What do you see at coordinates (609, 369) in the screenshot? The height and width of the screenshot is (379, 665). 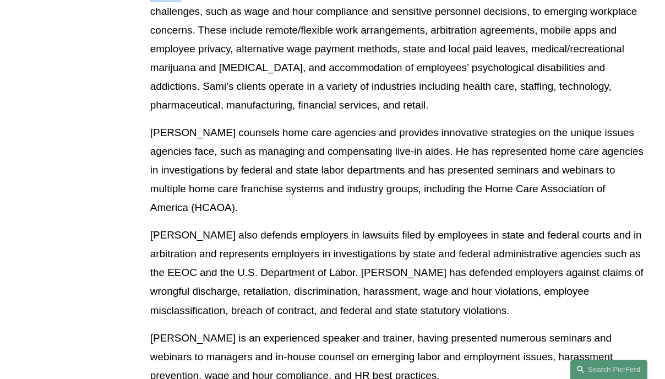 I see `a: Search this site` at bounding box center [609, 369].